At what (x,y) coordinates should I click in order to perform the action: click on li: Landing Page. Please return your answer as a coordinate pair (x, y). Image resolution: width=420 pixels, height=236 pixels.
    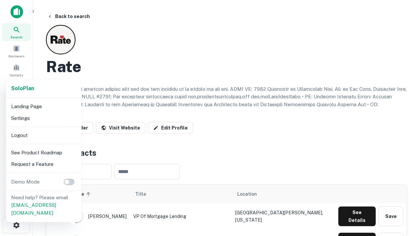
    Looking at the image, I should click on (44, 107).